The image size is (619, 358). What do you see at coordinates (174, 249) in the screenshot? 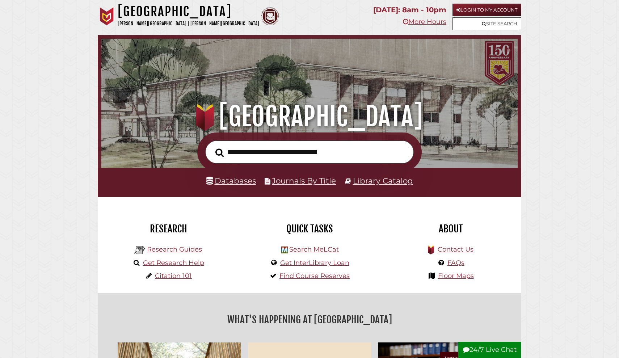
I see `a: Research Guides` at bounding box center [174, 249].